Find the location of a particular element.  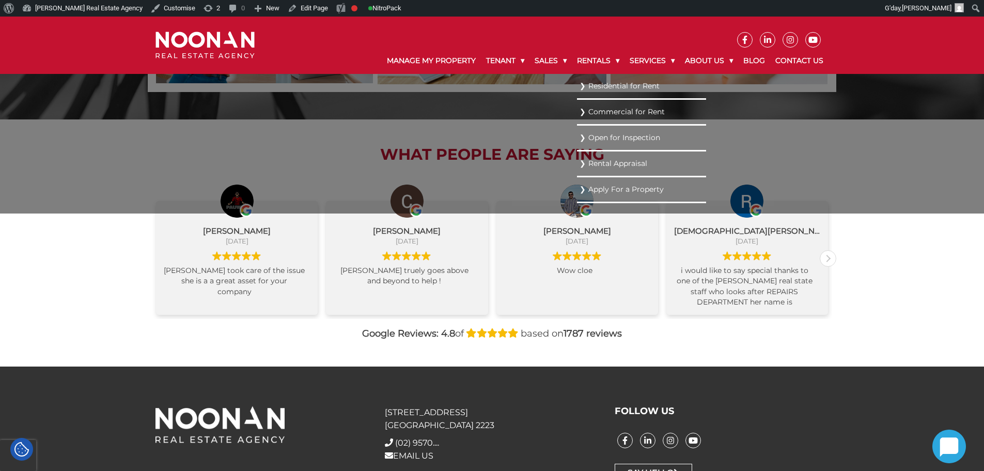

a: Rentals is located at coordinates (598, 60).